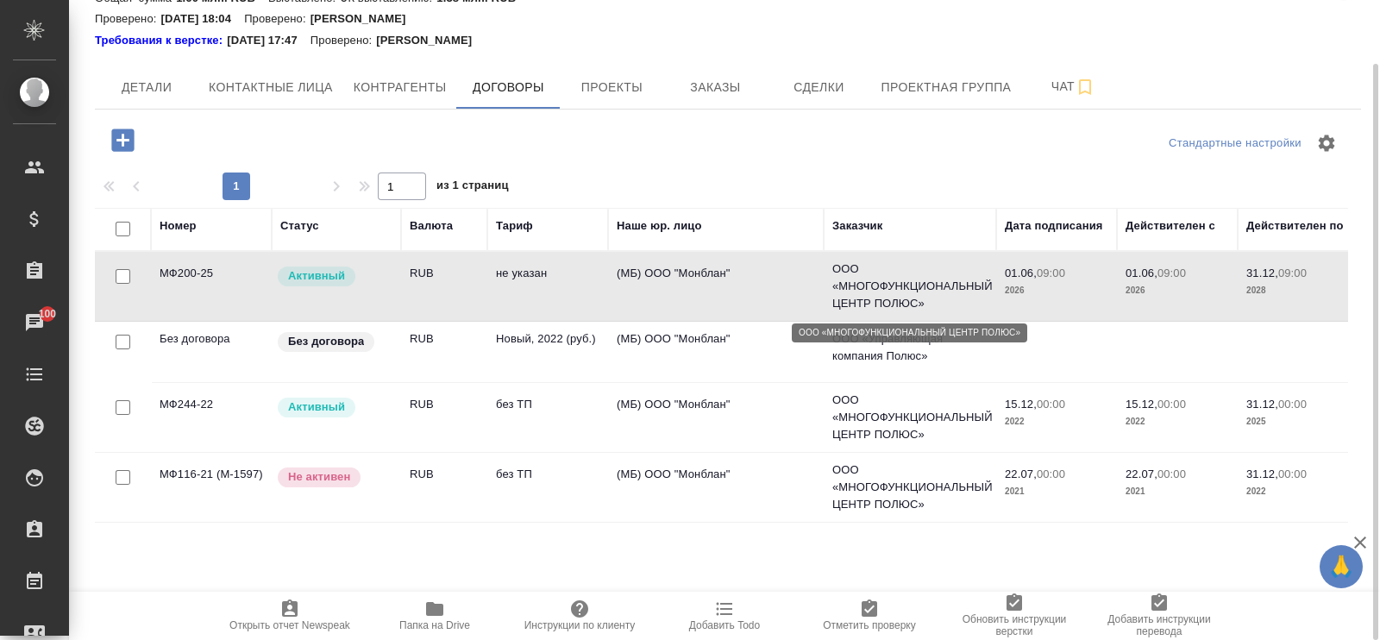 The height and width of the screenshot is (640, 1380). Describe the element at coordinates (271, 87) in the screenshot. I see `span: Контактные лица` at that location.